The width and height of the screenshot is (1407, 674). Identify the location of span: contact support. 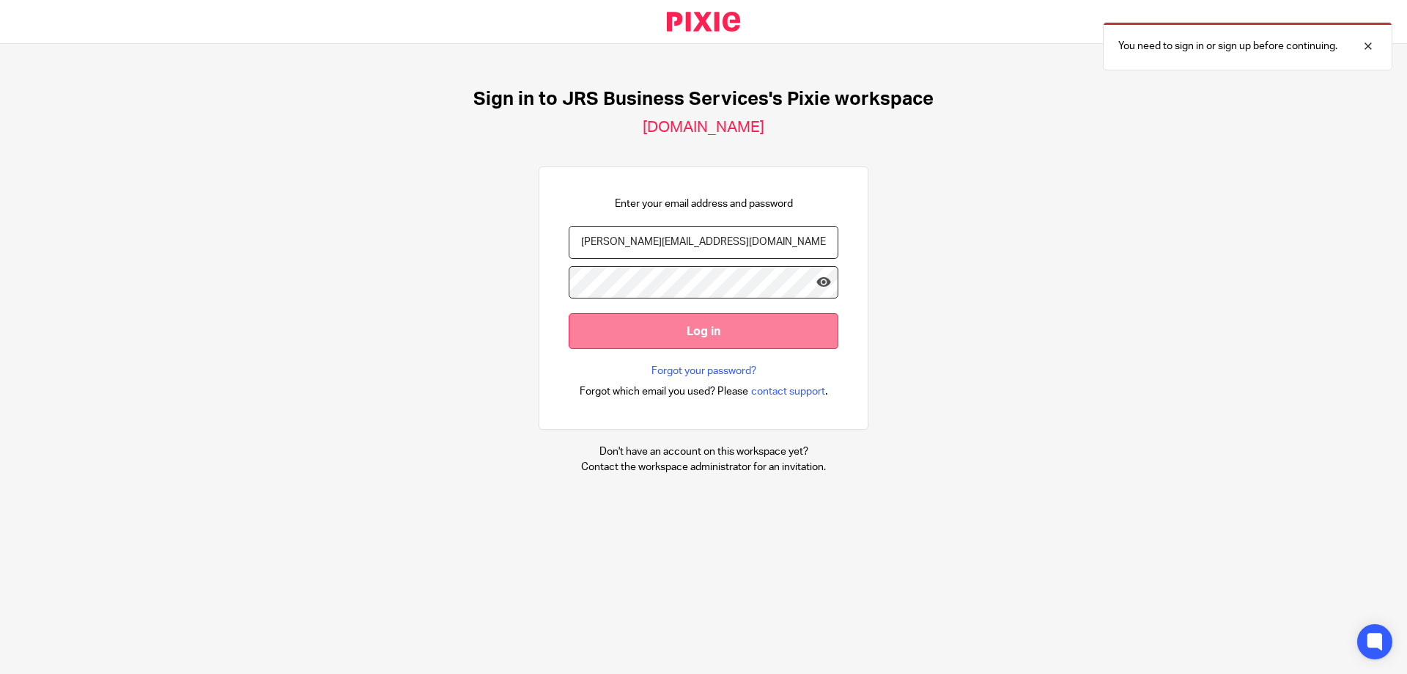
(788, 391).